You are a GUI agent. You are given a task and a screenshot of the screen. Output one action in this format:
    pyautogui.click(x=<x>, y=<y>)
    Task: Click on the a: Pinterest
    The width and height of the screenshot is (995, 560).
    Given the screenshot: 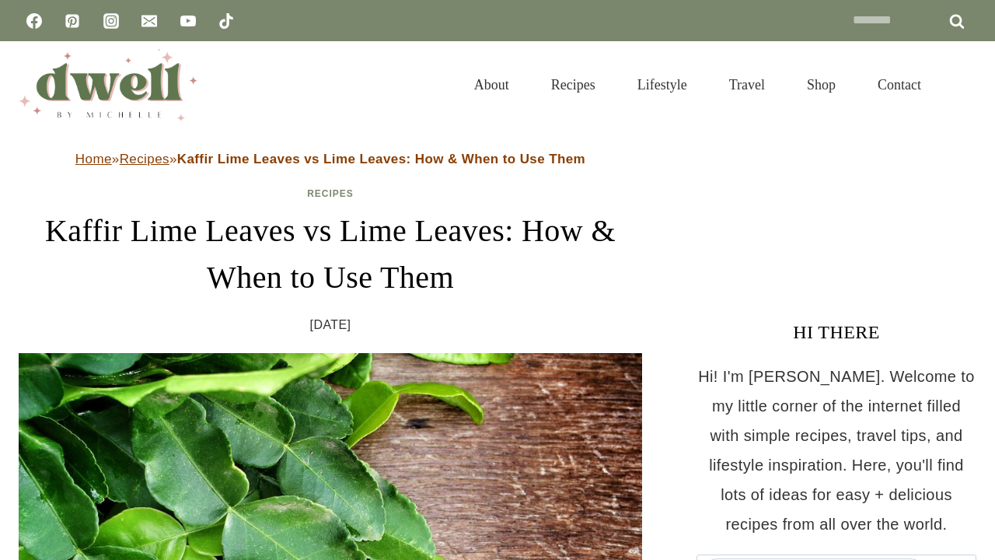 What is the action you would take?
    pyautogui.click(x=72, y=21)
    